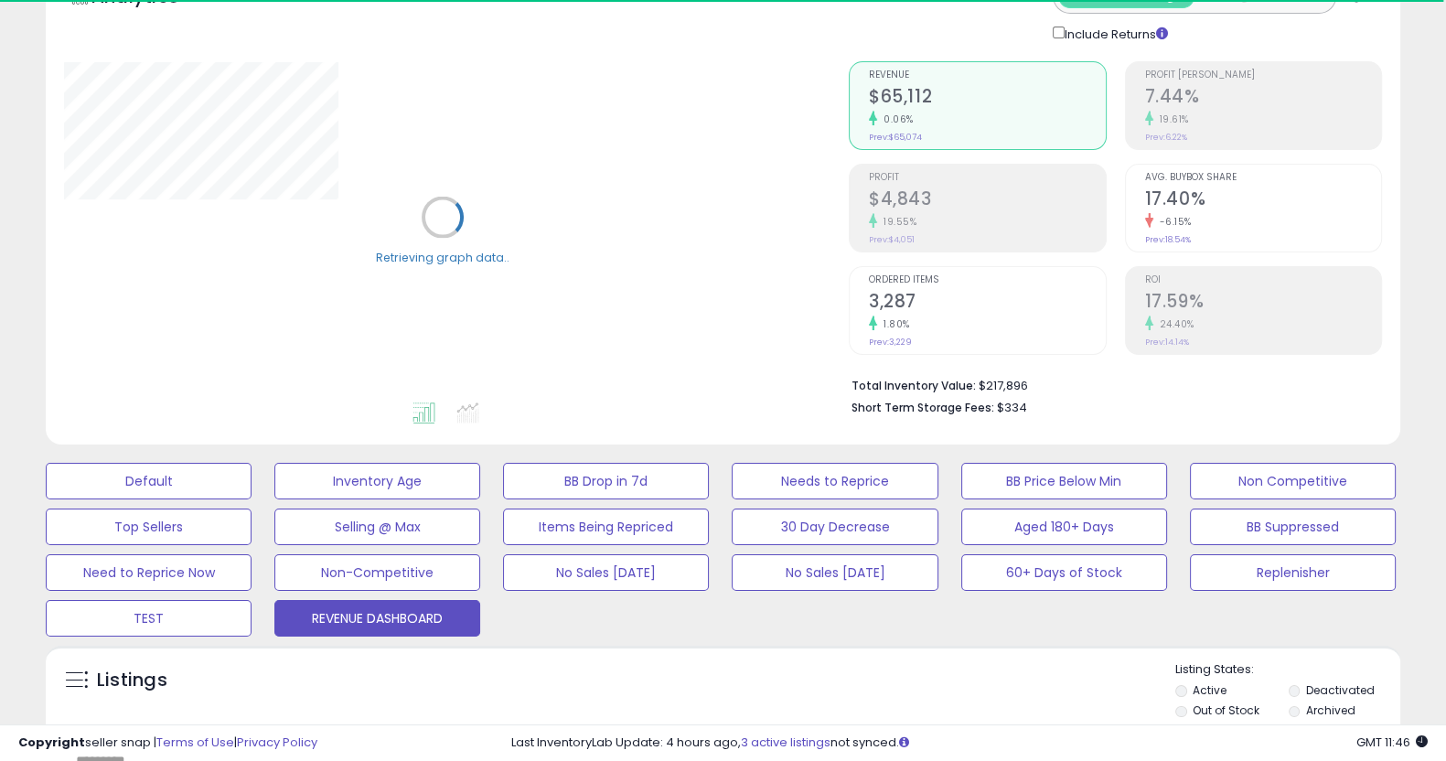 This screenshot has height=761, width=1446. What do you see at coordinates (895, 137) in the screenshot?
I see `small: Prev: $65,074` at bounding box center [895, 137].